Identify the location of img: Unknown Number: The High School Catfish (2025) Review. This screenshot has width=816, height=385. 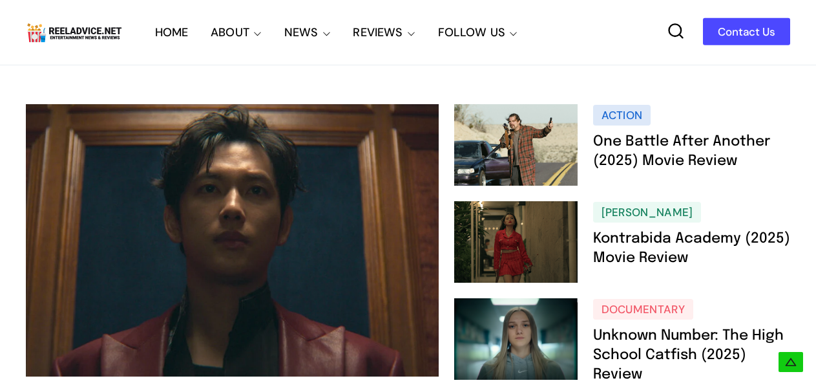
(516, 339).